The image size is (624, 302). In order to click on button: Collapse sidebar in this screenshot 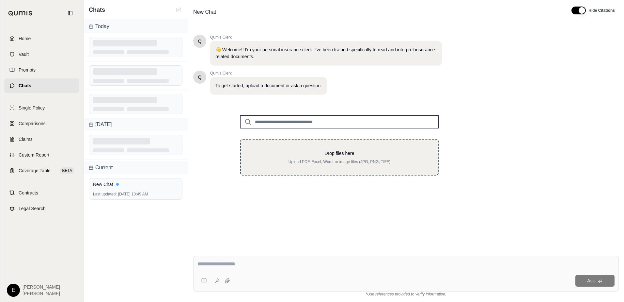, I will do `click(70, 13)`.